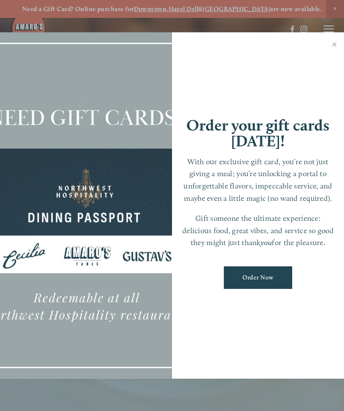 The width and height of the screenshot is (344, 411). What do you see at coordinates (266, 242) in the screenshot?
I see `em: you` at bounding box center [266, 242].